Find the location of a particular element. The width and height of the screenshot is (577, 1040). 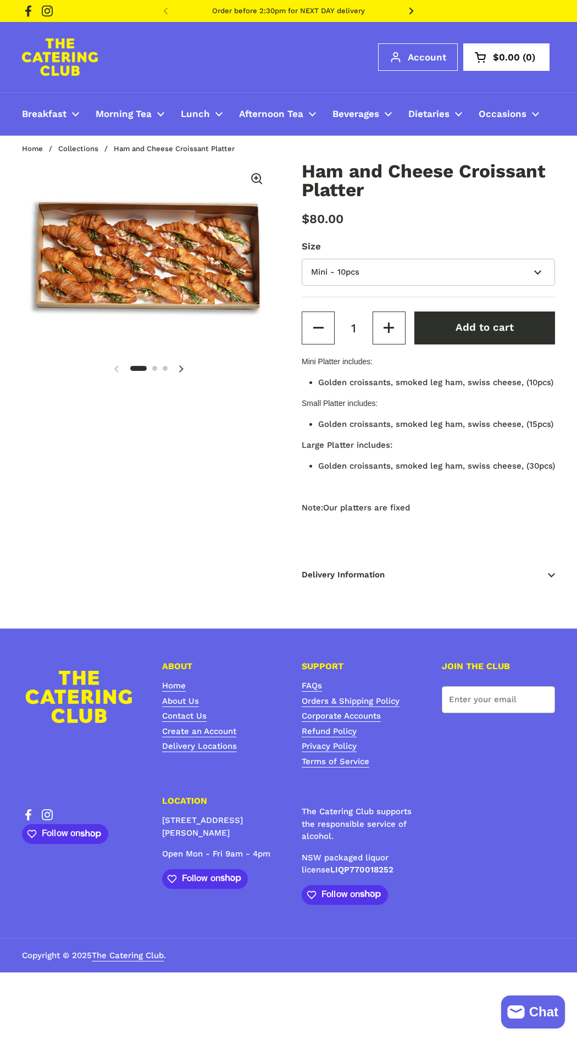

button: Increase quantity is located at coordinates (389, 328).